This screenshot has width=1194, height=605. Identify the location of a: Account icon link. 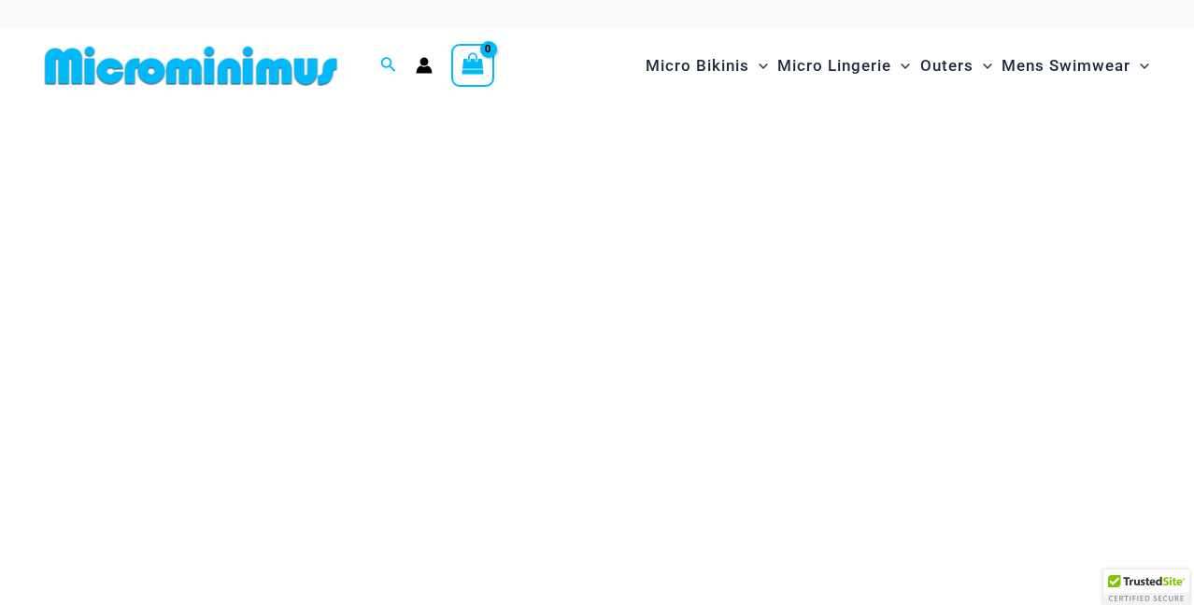
(424, 65).